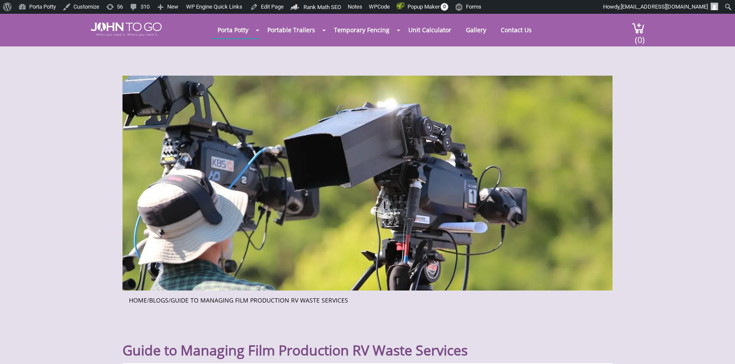 This screenshot has height=364, width=735. Describe the element at coordinates (639, 36) in the screenshot. I see `span: (0)` at that location.